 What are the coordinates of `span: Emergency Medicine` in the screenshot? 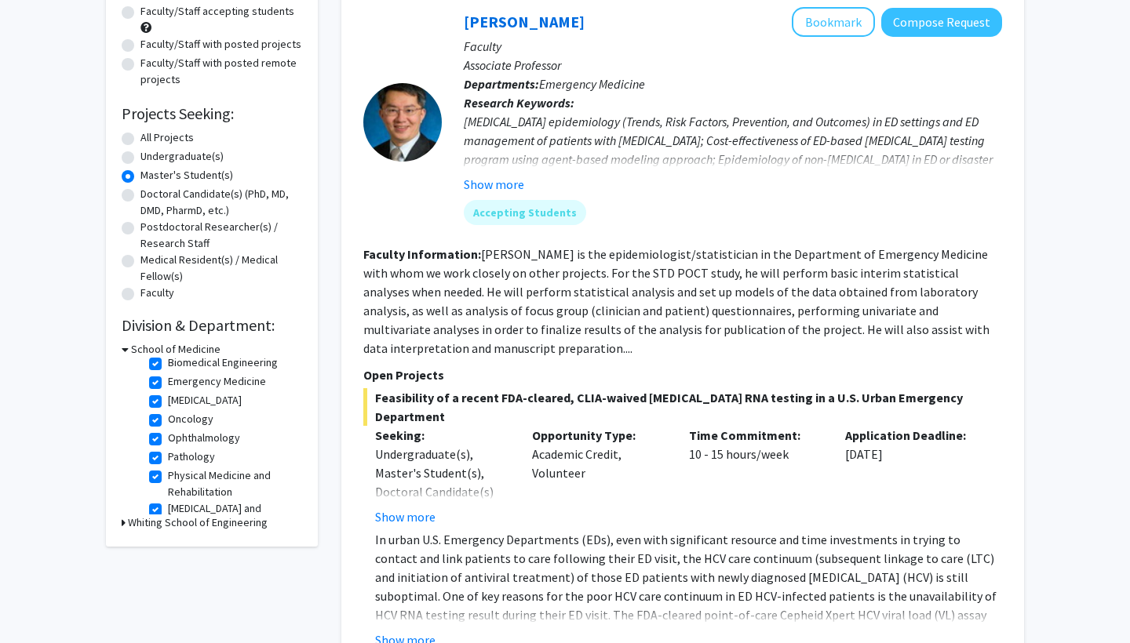 It's located at (592, 84).